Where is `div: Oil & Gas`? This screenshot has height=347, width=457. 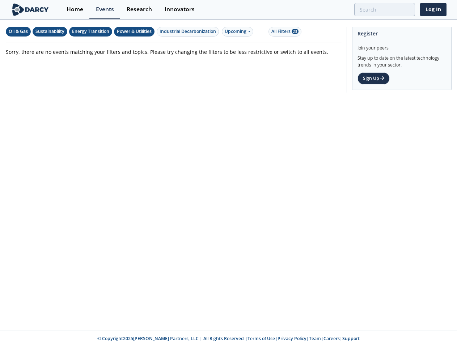
div: Oil & Gas is located at coordinates (18, 31).